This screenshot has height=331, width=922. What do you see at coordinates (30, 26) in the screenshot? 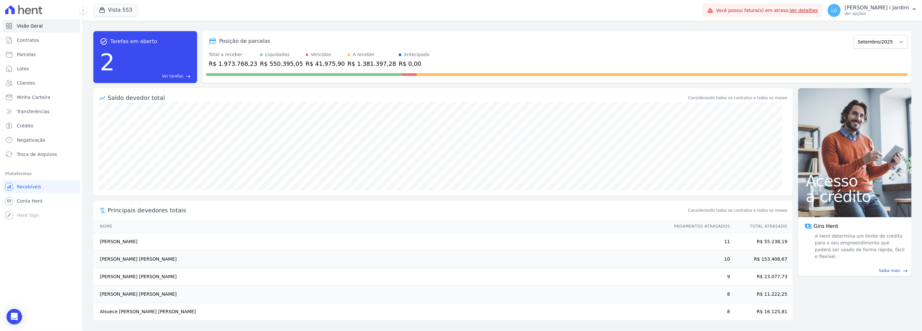
I see `span: Visão Geral` at bounding box center [30, 26].